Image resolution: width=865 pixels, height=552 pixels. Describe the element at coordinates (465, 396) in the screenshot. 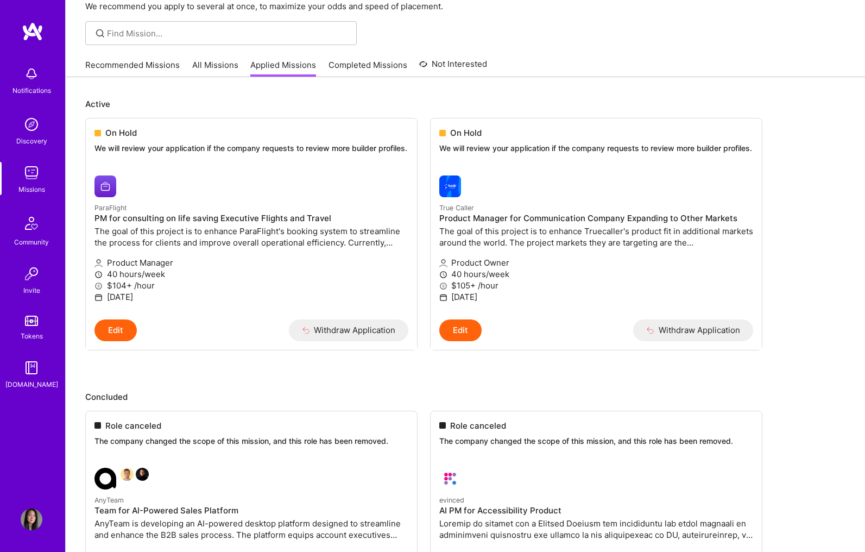

I see `p: Concluded` at that location.